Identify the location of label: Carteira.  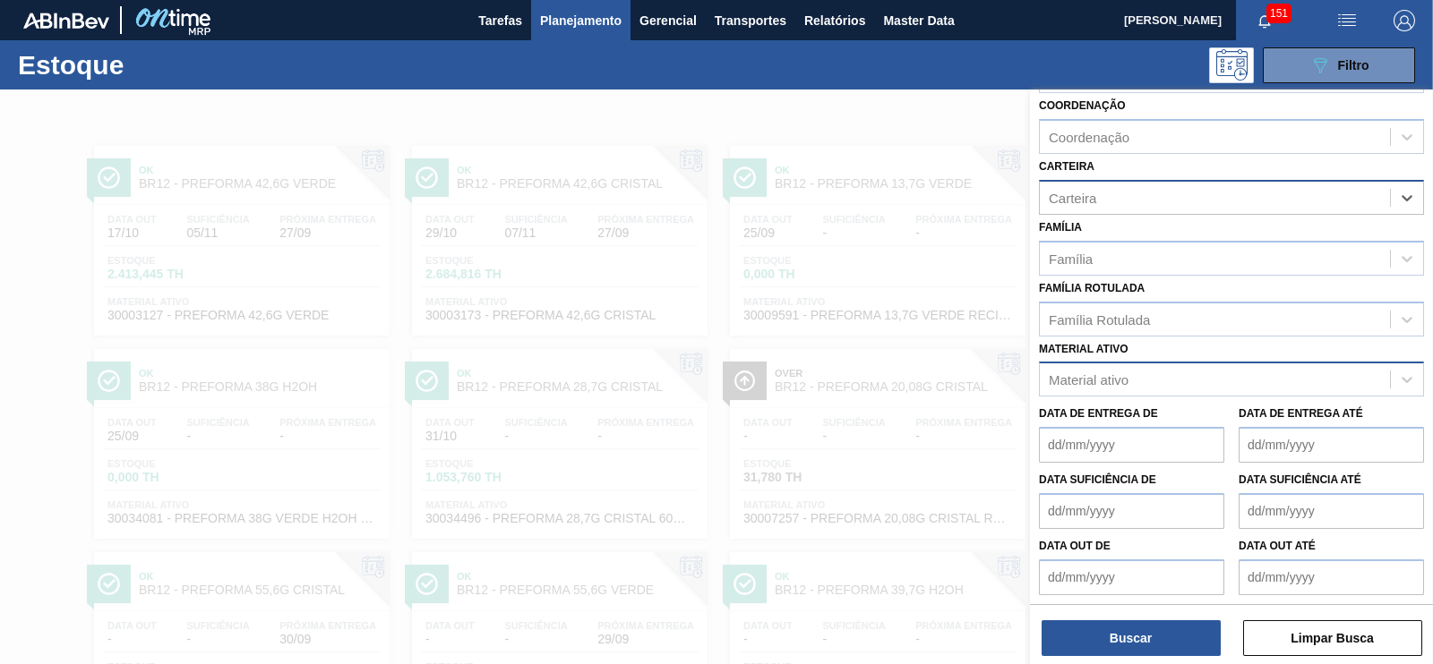
(1066, 167).